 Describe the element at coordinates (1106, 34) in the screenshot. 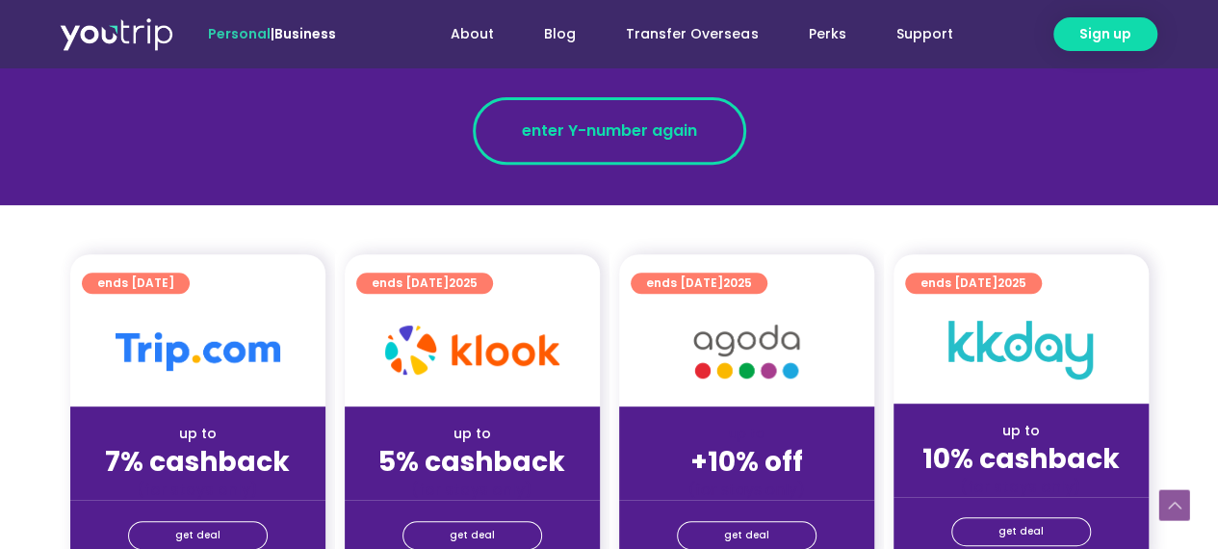

I see `a: Sign up` at that location.